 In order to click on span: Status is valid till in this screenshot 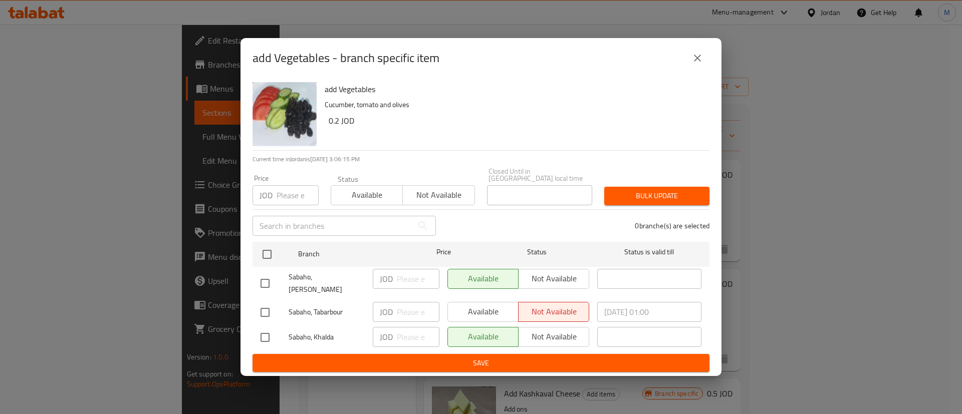, I will do `click(649, 252)`.